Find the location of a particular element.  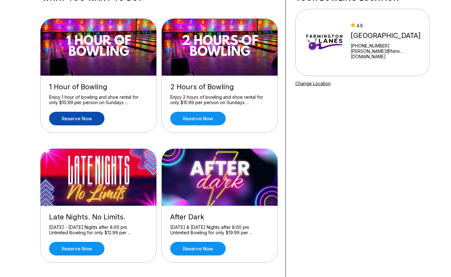

img: 2 Hours of Bowling is located at coordinates (220, 47).